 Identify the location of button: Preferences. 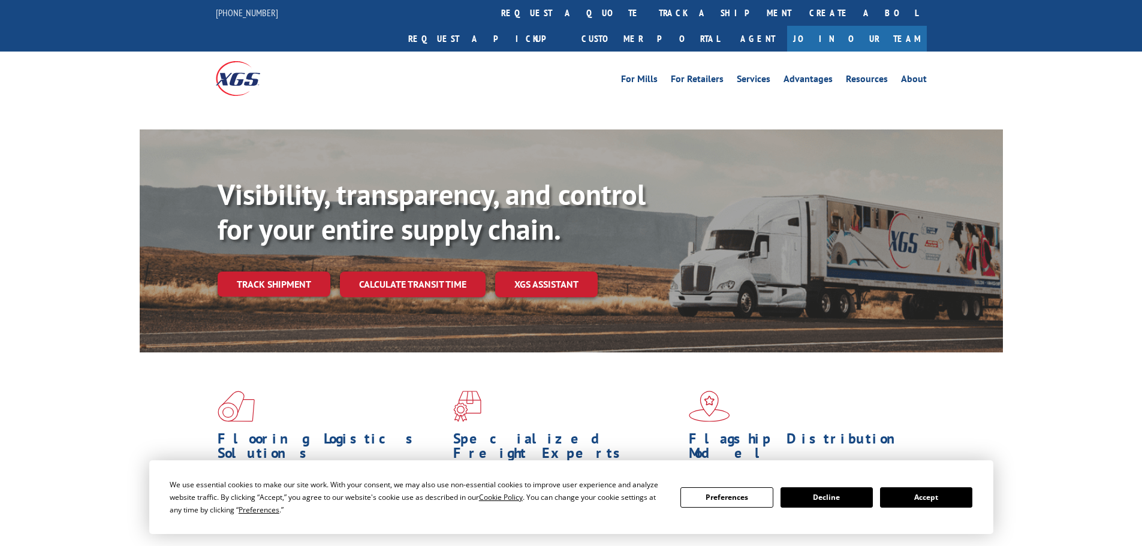
(727, 498).